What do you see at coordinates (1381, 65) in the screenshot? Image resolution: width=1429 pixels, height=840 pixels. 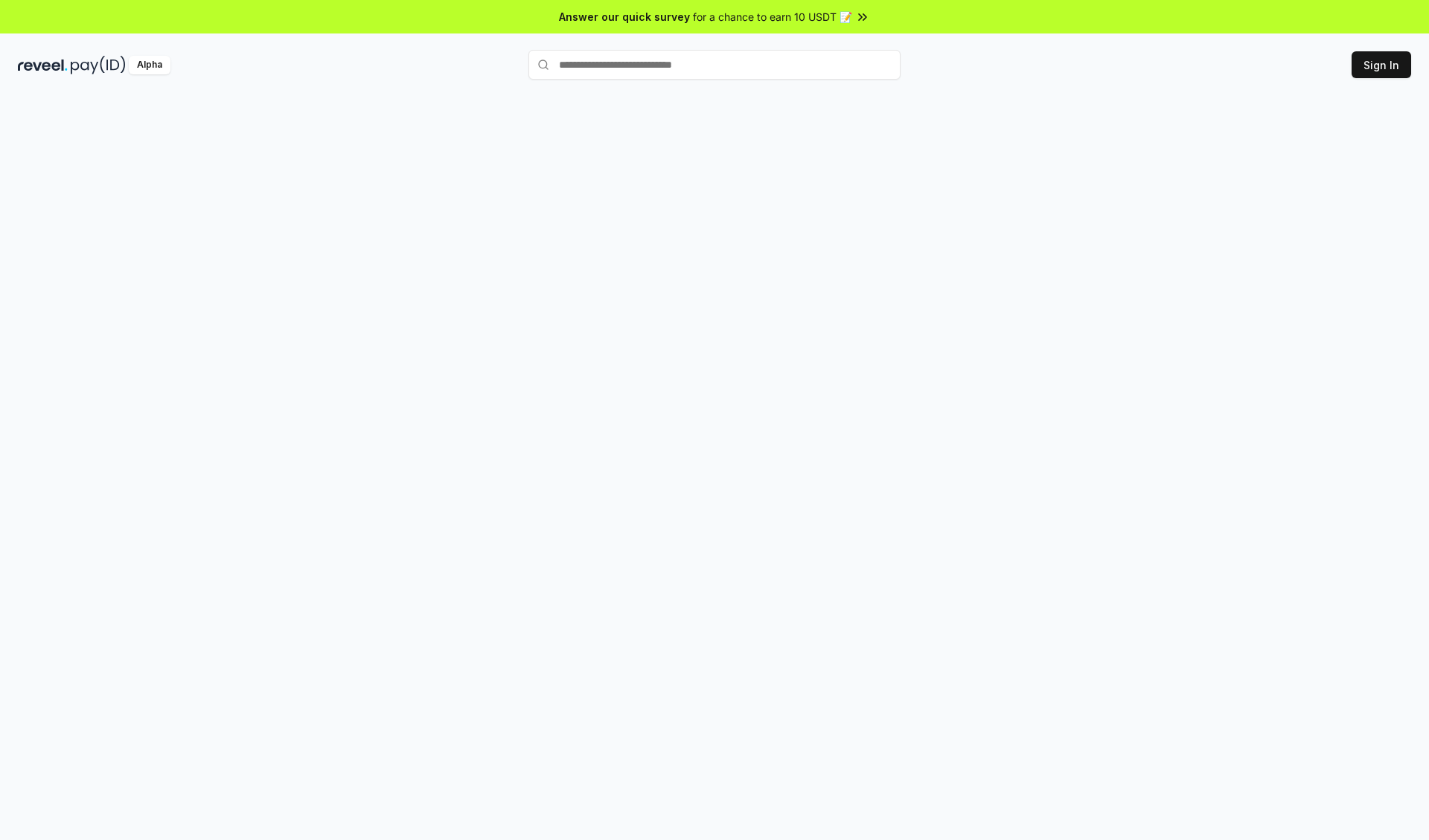 I see `button: Sign In` at bounding box center [1381, 65].